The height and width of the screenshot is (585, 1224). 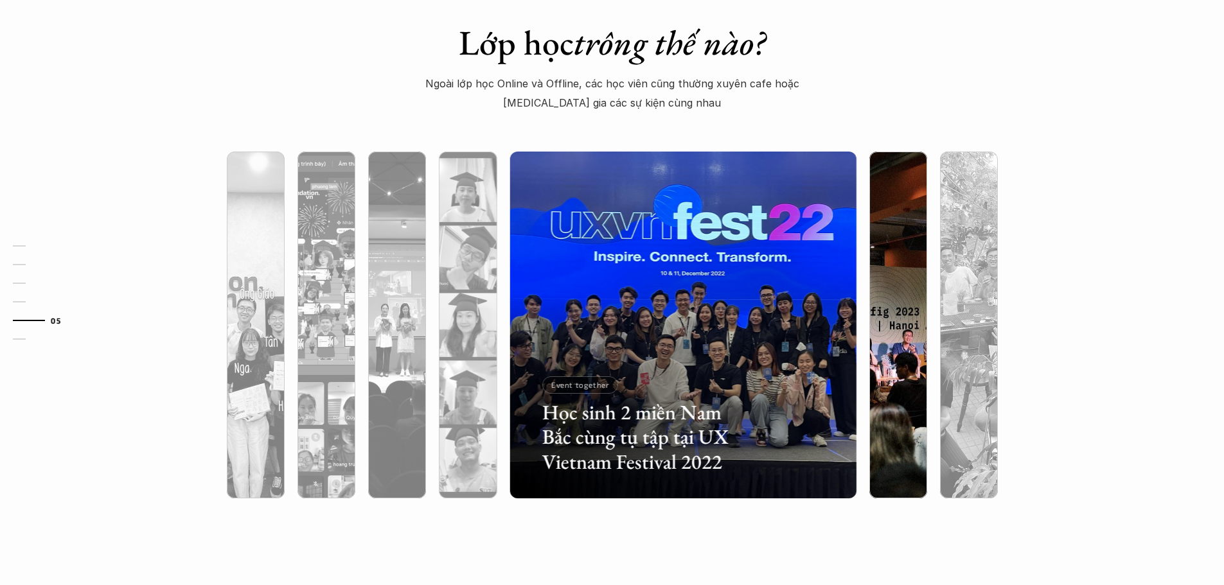 I want to click on em: trông thế nào?, so click(x=670, y=42).